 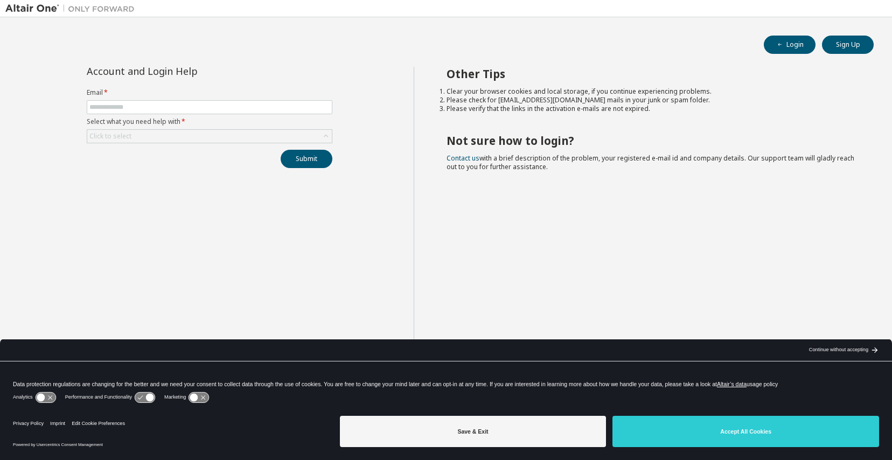 What do you see at coordinates (650, 162) in the screenshot?
I see `span: with a brief description of the problem, your registered e-mail id and company details. Our suppo...` at bounding box center [650, 162].